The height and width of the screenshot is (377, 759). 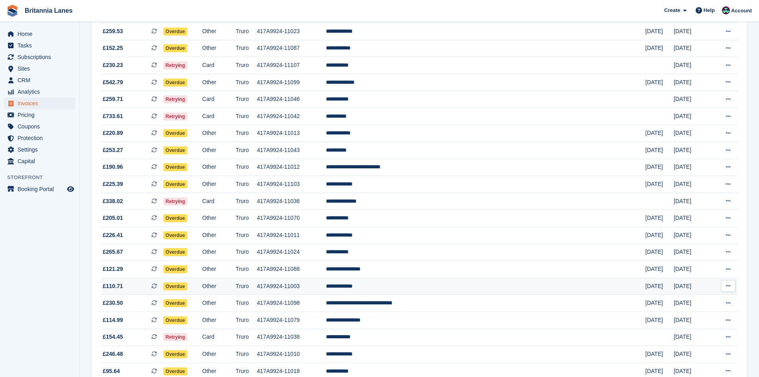 What do you see at coordinates (41, 103) in the screenshot?
I see `span: Invoices` at bounding box center [41, 103].